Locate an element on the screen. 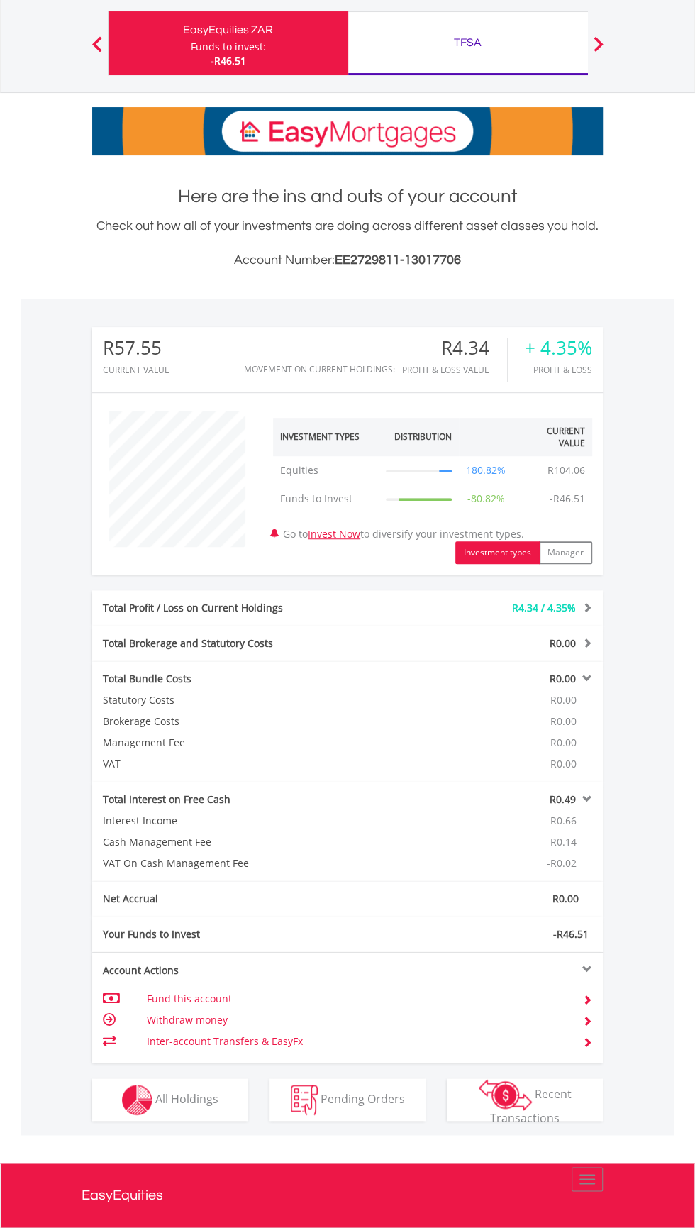  img: EasyMortage Promotion Banner is located at coordinates (348, 131).